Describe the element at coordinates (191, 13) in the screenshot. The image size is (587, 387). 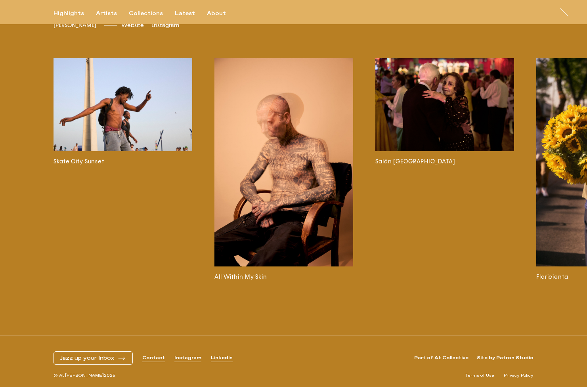
I see `button: Latest` at that location.